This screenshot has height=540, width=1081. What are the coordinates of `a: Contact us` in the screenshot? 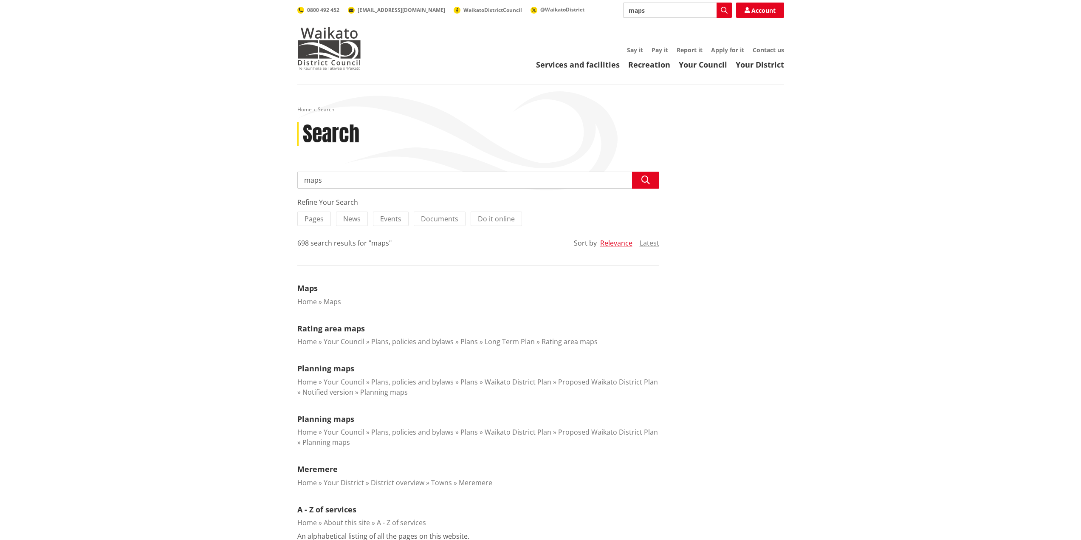 It's located at (768, 50).